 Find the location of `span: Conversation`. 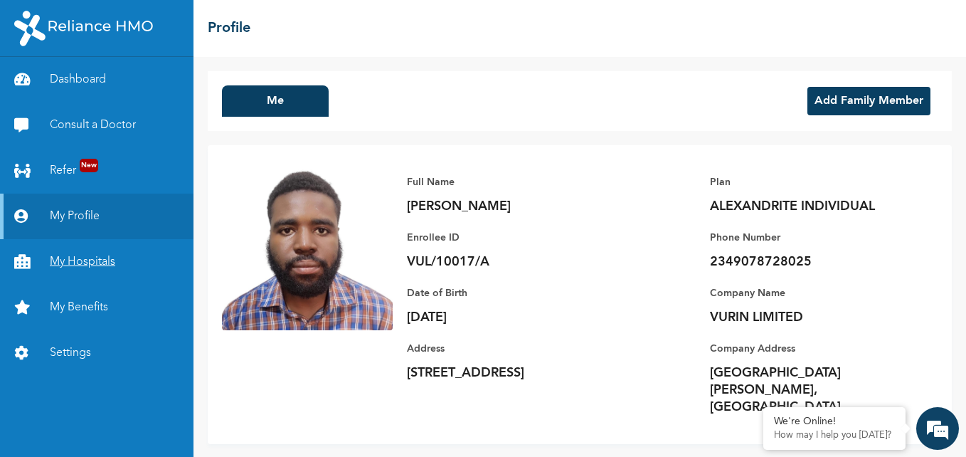

span: Conversation is located at coordinates (73, 413).